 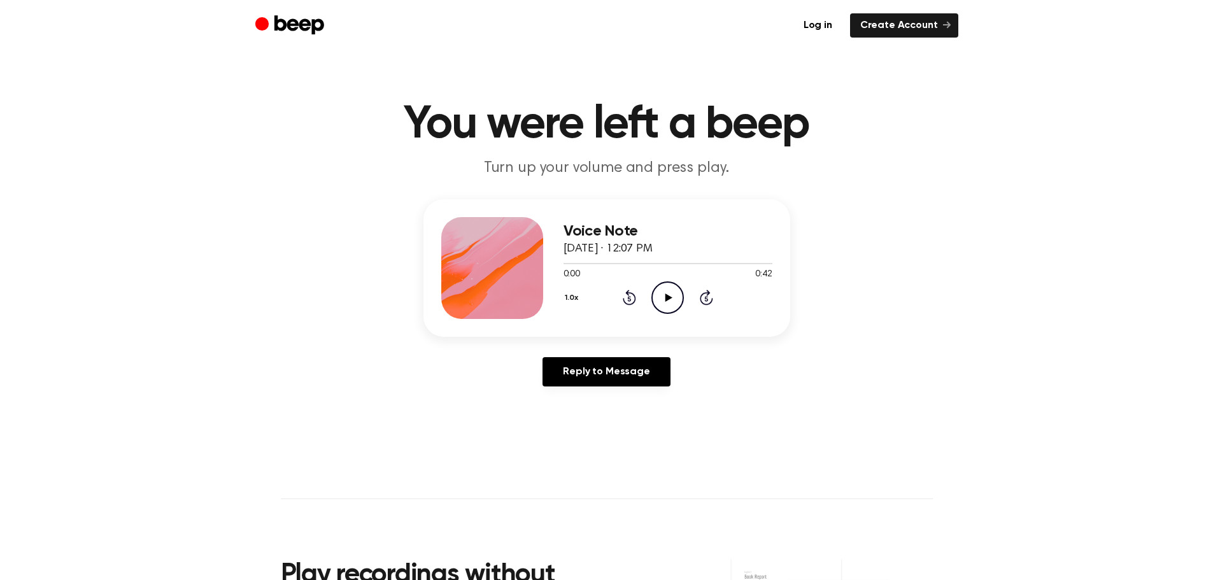 I want to click on h3: Voice Note, so click(x=668, y=231).